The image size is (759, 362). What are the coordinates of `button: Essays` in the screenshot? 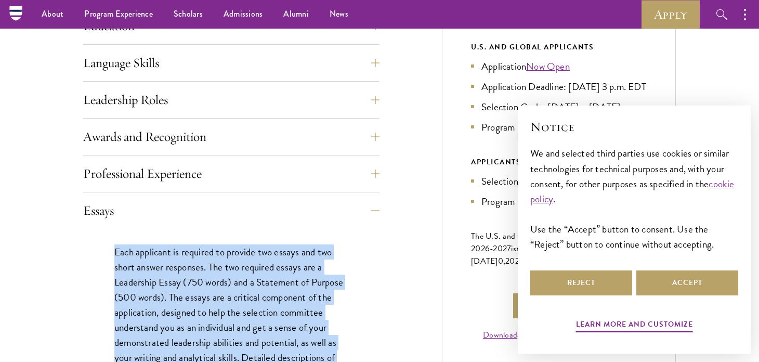 It's located at (231, 210).